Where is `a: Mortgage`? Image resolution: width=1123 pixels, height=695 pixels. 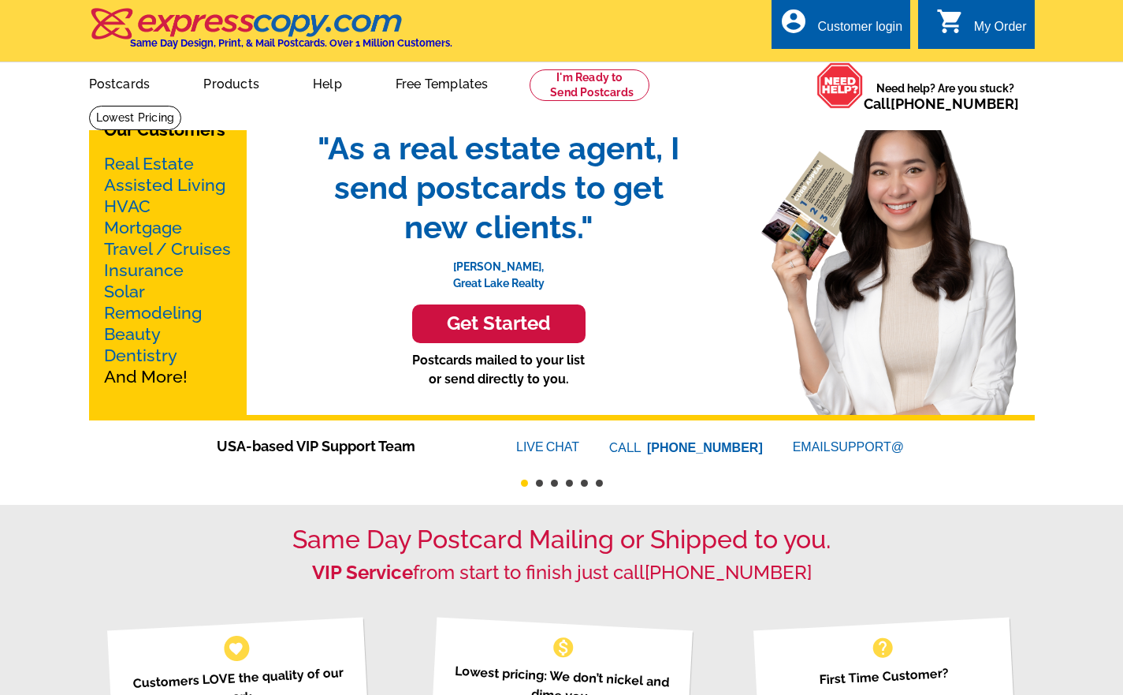
a: Mortgage is located at coordinates (143, 227).